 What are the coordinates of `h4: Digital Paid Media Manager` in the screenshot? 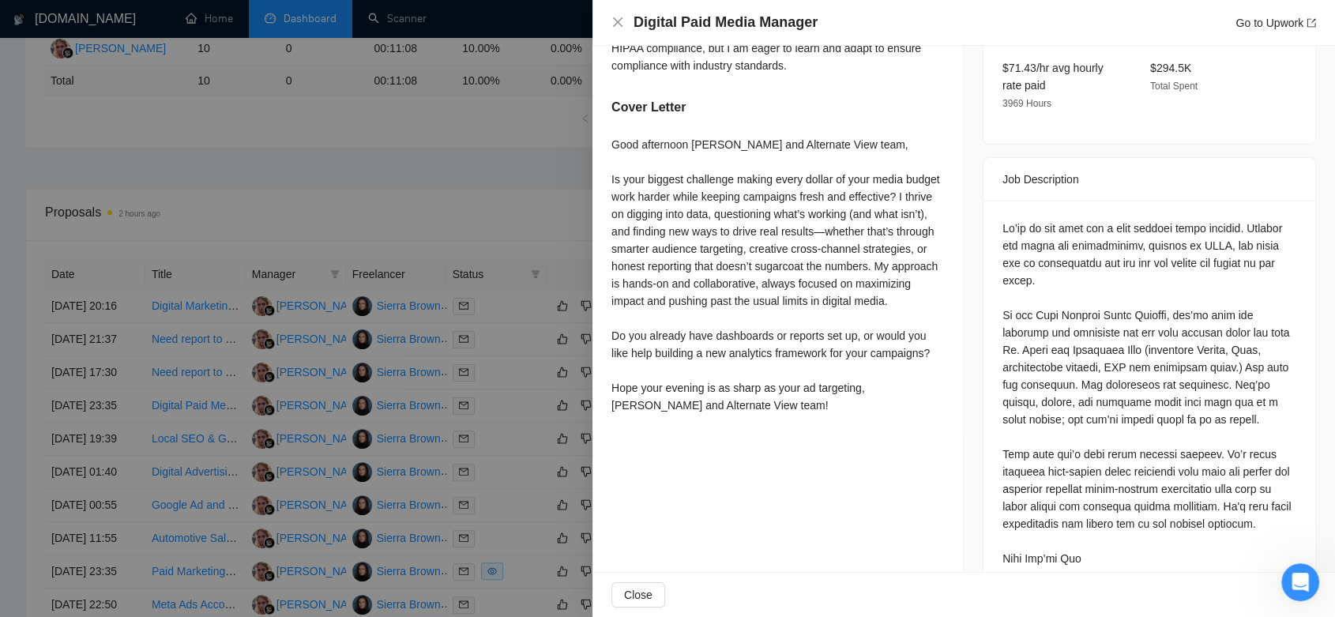 It's located at (725, 22).